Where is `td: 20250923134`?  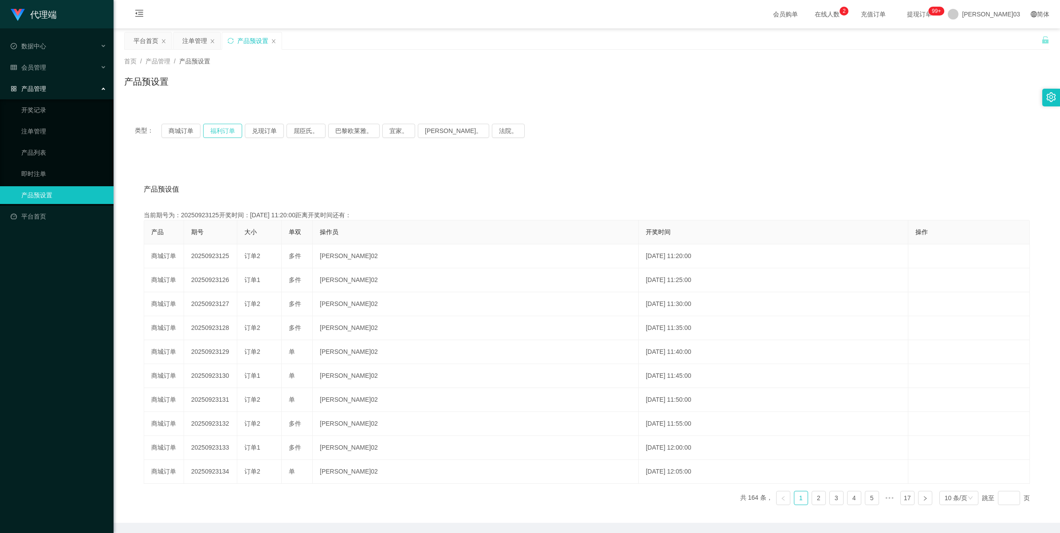 td: 20250923134 is located at coordinates (211, 472).